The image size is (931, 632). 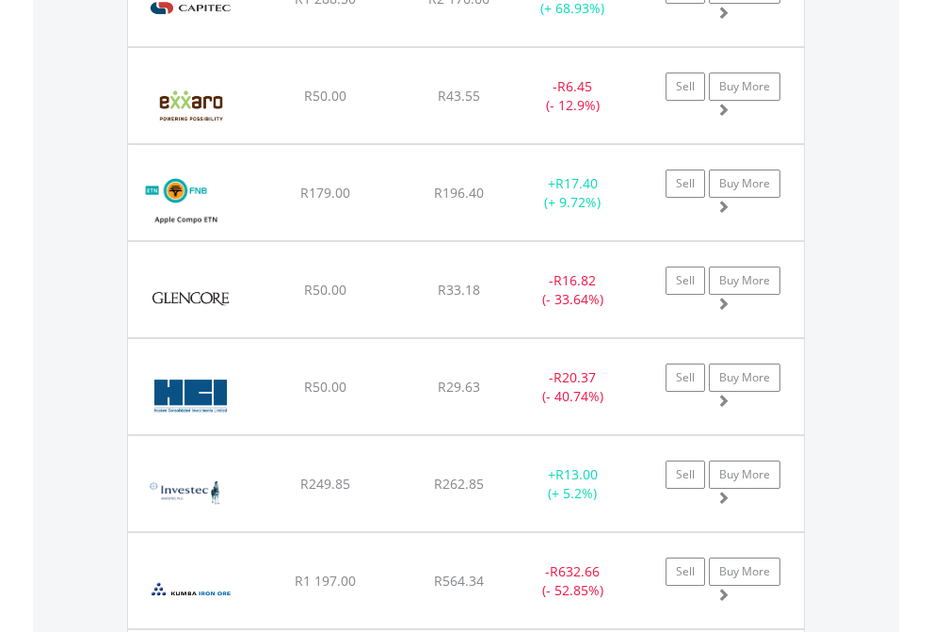 I want to click on img: EQU.ZA.INP.png, so click(x=185, y=493).